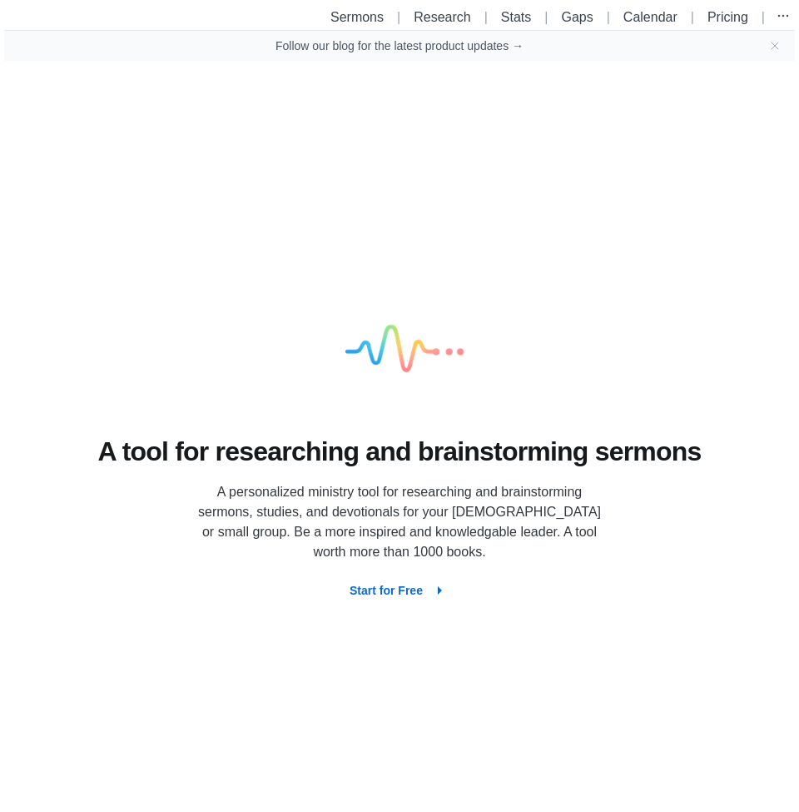 The image size is (799, 812). What do you see at coordinates (650, 17) in the screenshot?
I see `a: Calendar` at bounding box center [650, 17].